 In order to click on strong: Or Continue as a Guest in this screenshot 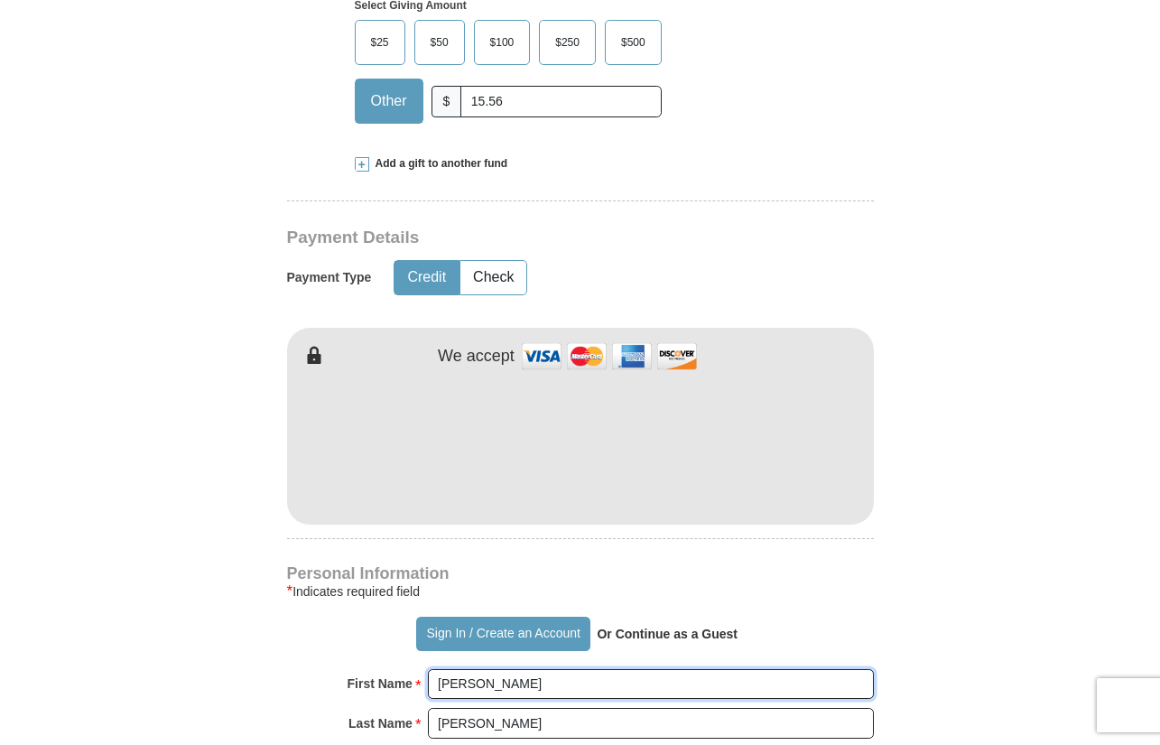, I will do `click(667, 634)`.